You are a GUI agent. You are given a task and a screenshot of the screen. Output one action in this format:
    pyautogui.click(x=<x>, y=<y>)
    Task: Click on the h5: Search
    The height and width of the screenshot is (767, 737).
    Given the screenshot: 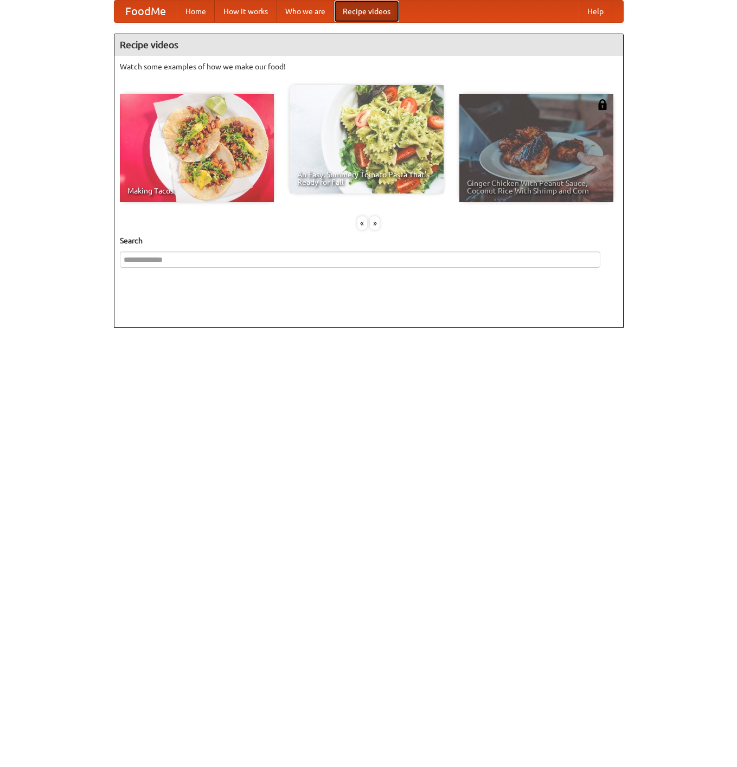 What is the action you would take?
    pyautogui.click(x=369, y=241)
    